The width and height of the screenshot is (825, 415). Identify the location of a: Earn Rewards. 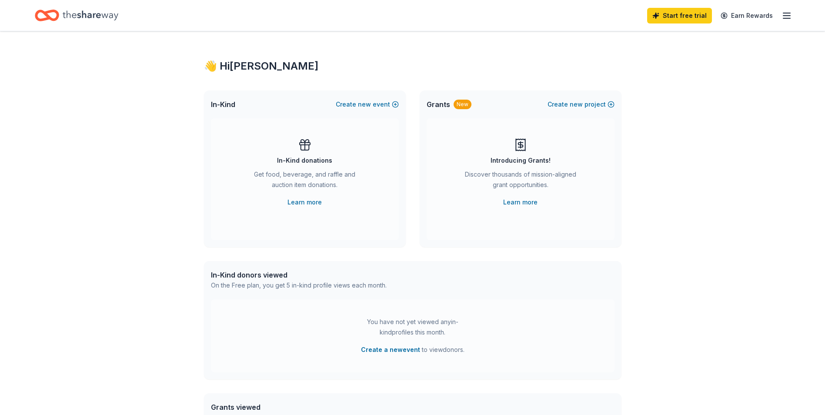
(747, 16).